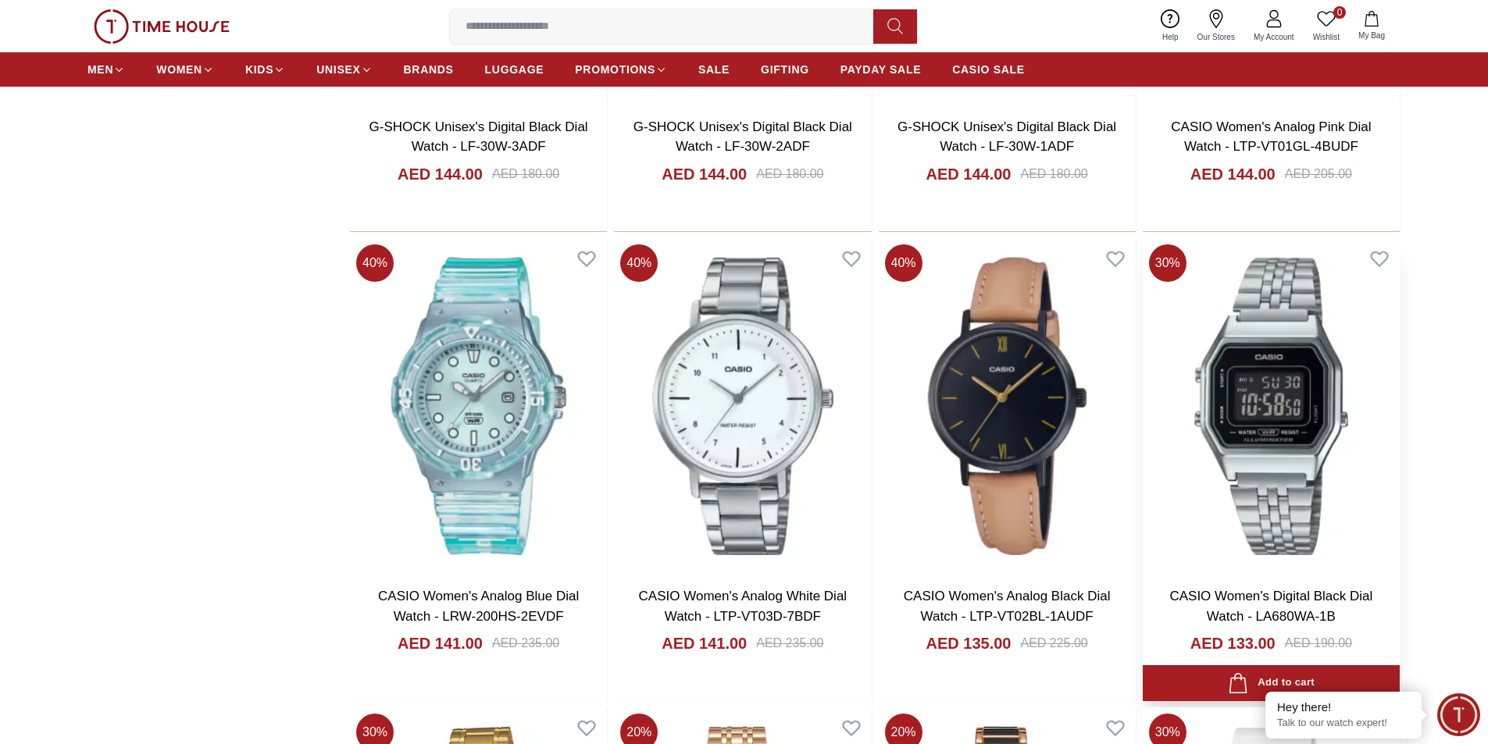 This screenshot has height=744, width=1488. Describe the element at coordinates (100, 70) in the screenshot. I see `span: MEN` at that location.